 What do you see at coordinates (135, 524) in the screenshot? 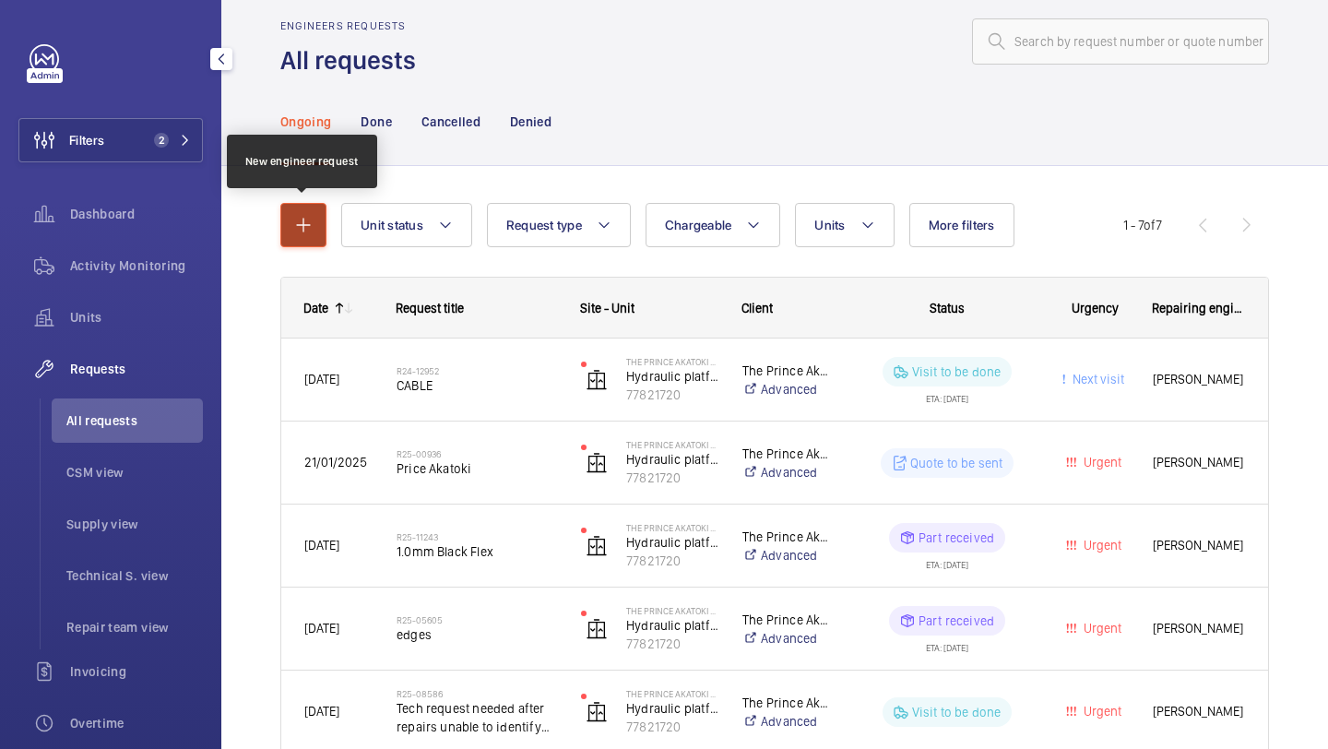
I see `span: Supply view` at bounding box center [135, 524].